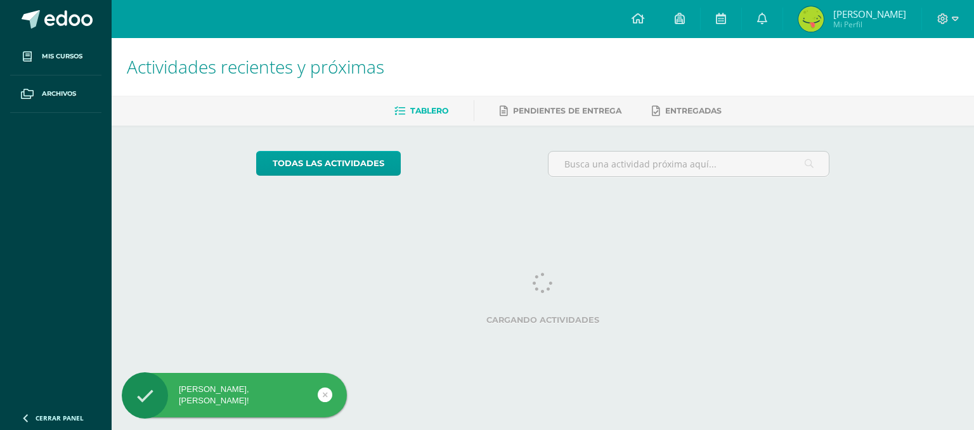 The width and height of the screenshot is (974, 430). What do you see at coordinates (811, 19) in the screenshot?
I see `img: 97e88fa67c80cacf31678ba3dd903fc2.png` at bounding box center [811, 19].